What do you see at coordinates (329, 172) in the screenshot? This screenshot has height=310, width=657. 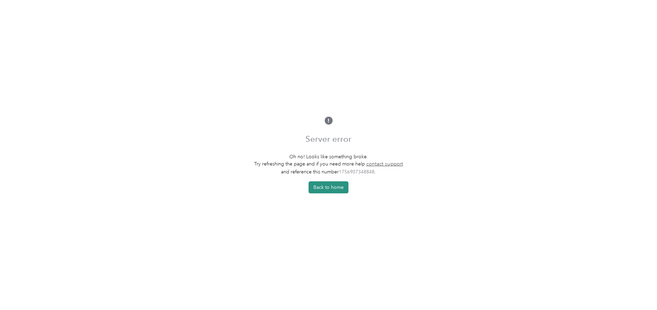 I see `p: and reference this number .` at bounding box center [329, 172].